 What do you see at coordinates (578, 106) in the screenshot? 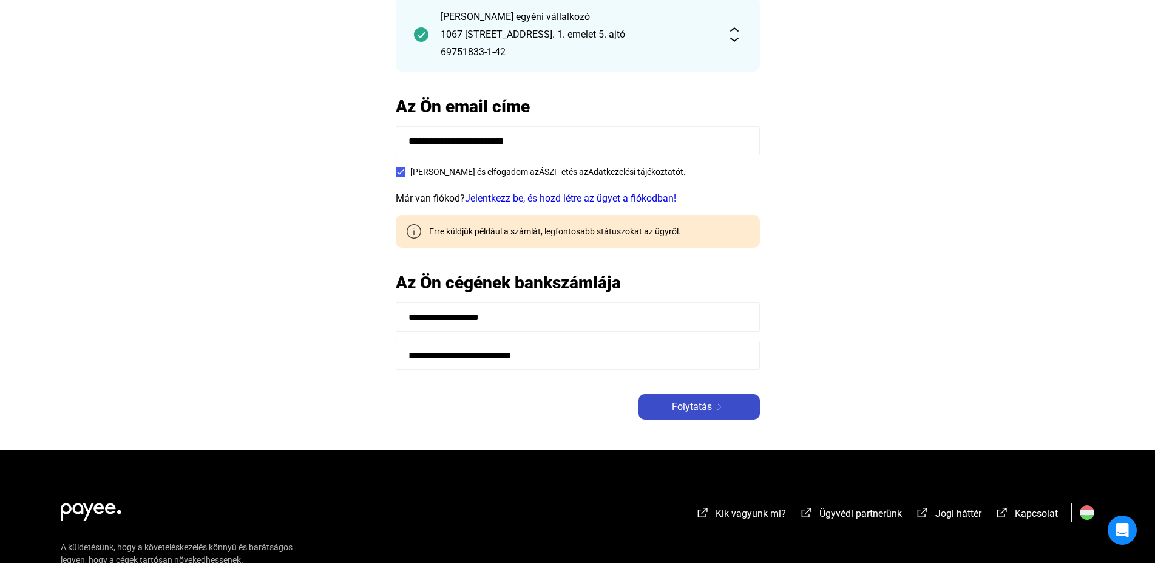
I see `h2: Az Ön email címe` at bounding box center [578, 106].